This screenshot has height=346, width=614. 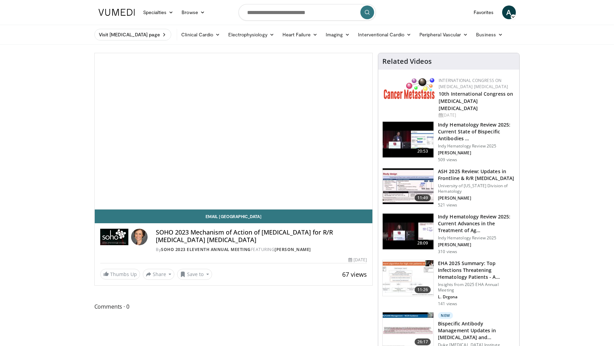 I want to click on p: 521 views, so click(x=447, y=205).